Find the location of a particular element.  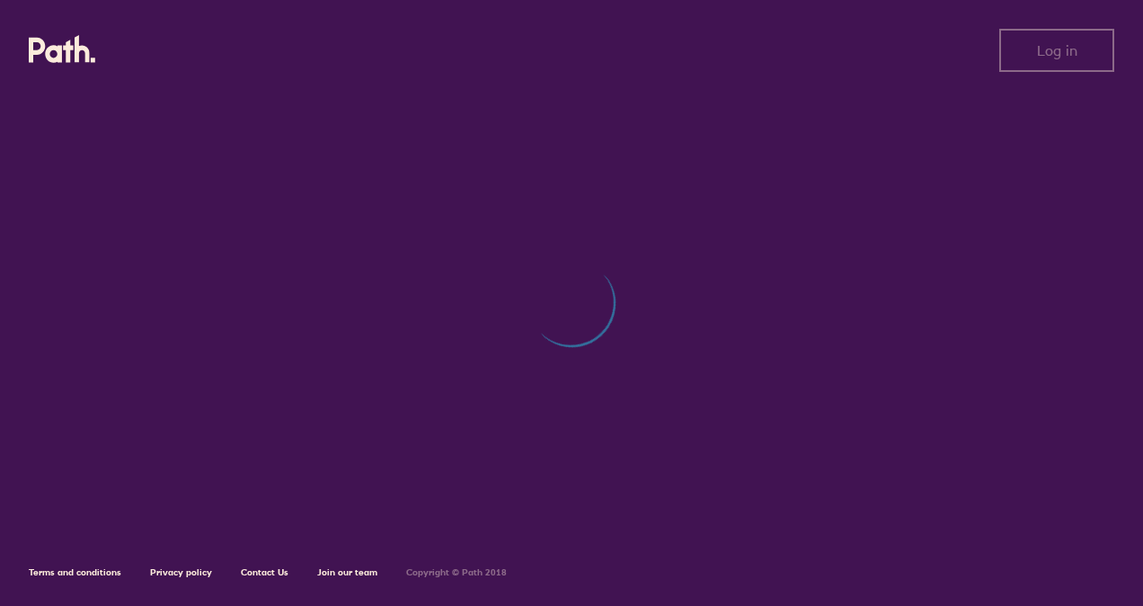

a: Privacy policy is located at coordinates (181, 571).